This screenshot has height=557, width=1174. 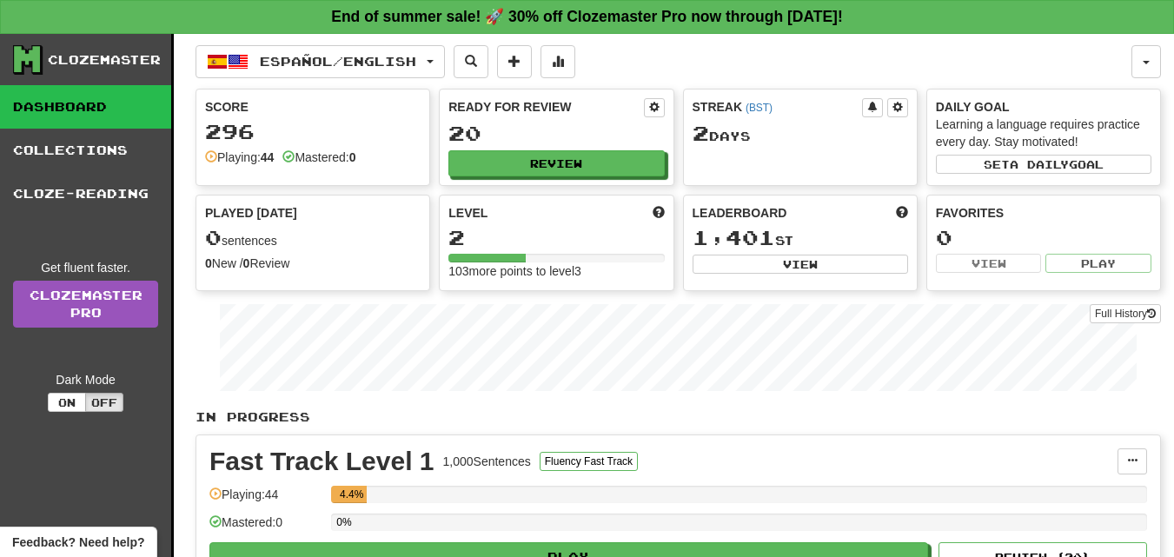 I want to click on span: Level, so click(x=468, y=213).